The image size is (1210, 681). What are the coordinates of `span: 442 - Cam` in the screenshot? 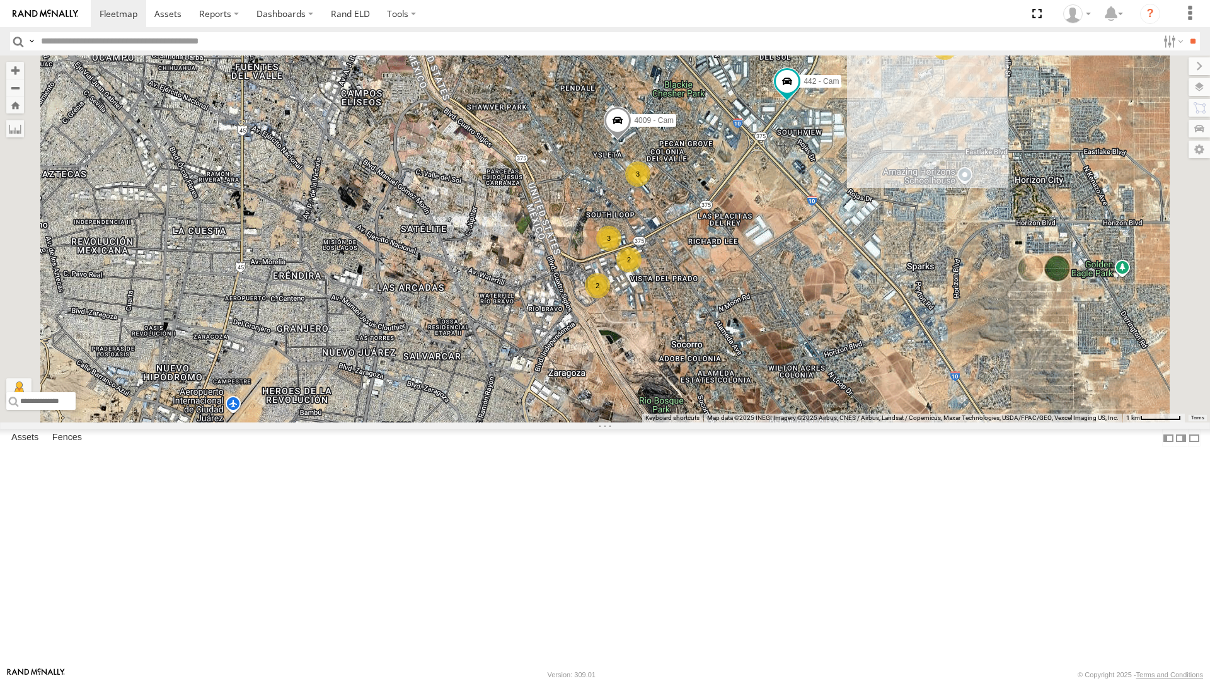 It's located at (821, 81).